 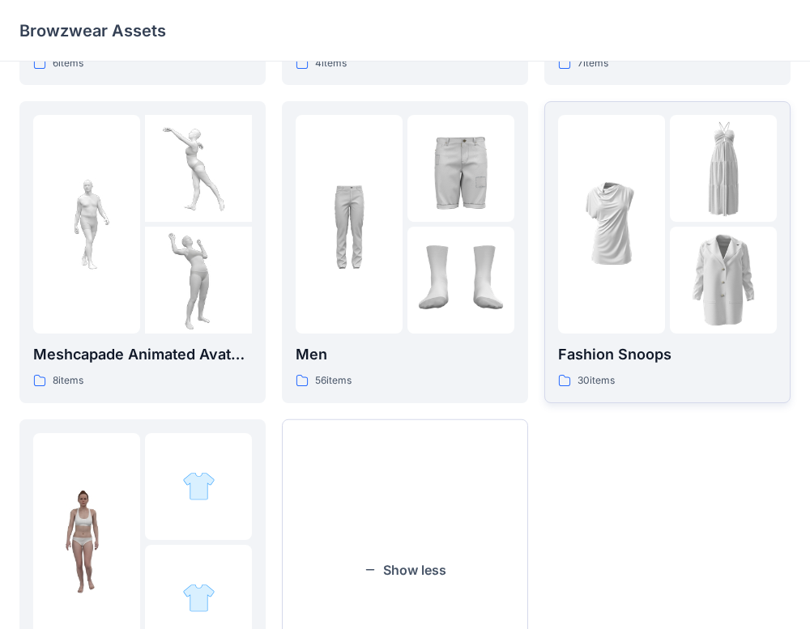 I want to click on a: folder 1folder 2folder 3Fashion Snoops30items, so click(x=667, y=252).